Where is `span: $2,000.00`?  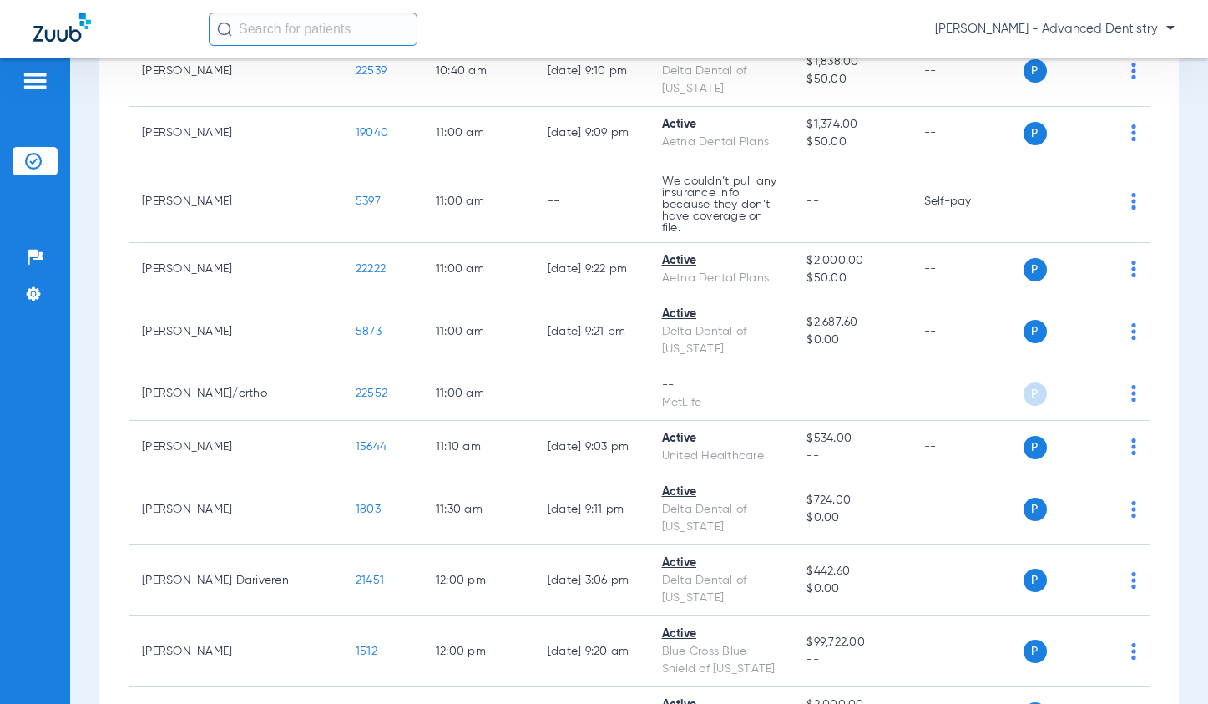 span: $2,000.00 is located at coordinates (852, 261).